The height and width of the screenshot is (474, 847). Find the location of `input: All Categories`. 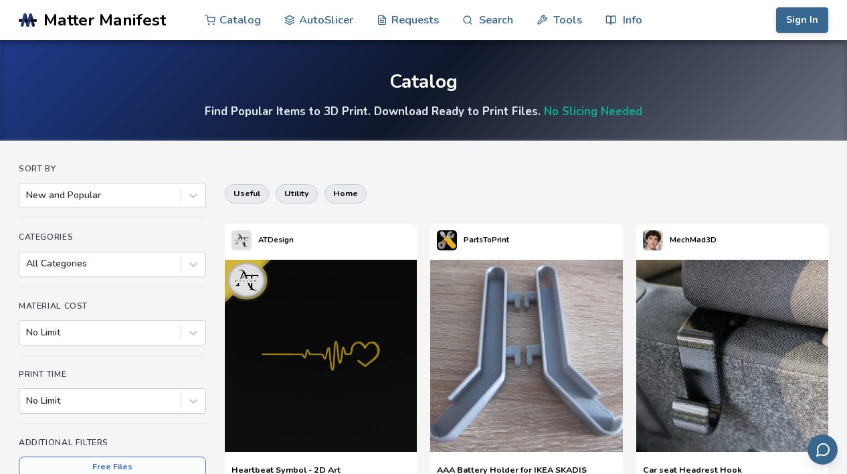

input: All Categories is located at coordinates (27, 264).